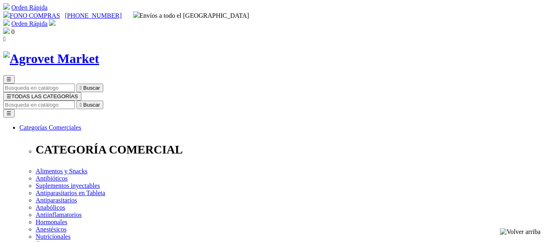  Describe the element at coordinates (6, 15) in the screenshot. I see `img: phone.svg` at that location.